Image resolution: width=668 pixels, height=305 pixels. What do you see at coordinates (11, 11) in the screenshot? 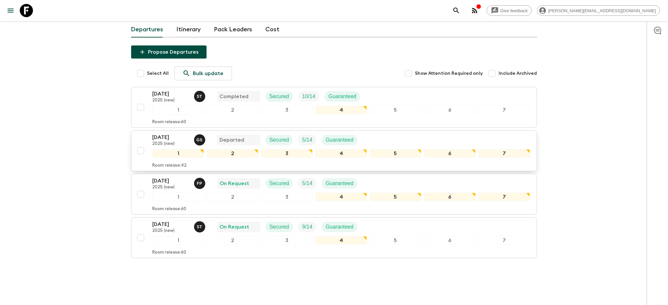
I see `button: menu` at bounding box center [11, 11].